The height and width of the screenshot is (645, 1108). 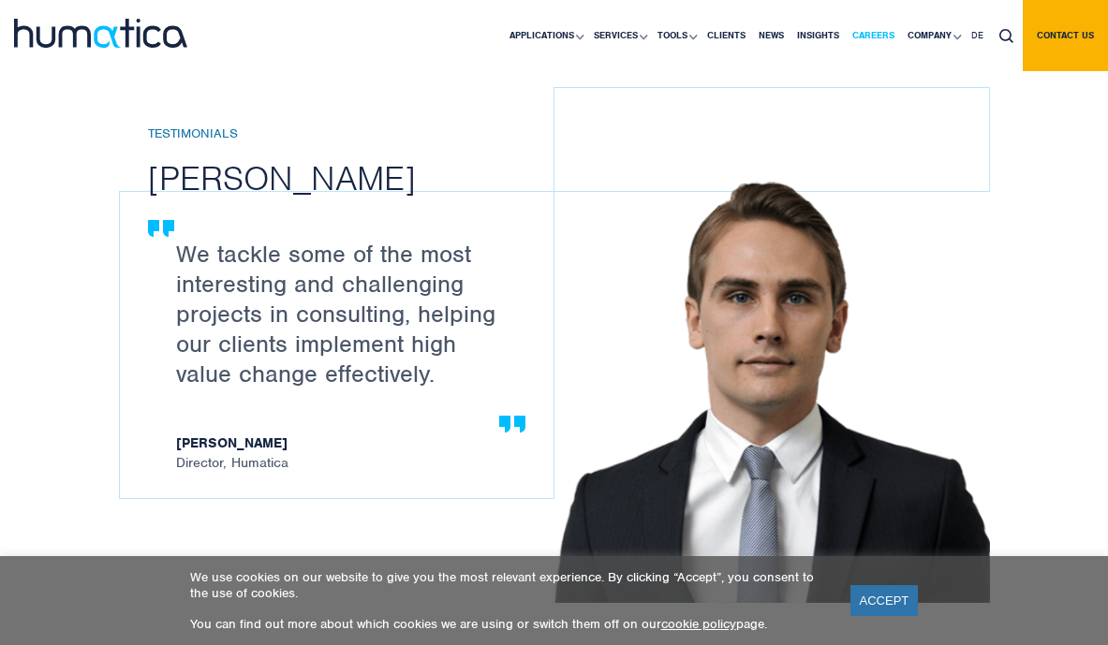 What do you see at coordinates (977, 35) in the screenshot?
I see `span: DE` at bounding box center [977, 35].